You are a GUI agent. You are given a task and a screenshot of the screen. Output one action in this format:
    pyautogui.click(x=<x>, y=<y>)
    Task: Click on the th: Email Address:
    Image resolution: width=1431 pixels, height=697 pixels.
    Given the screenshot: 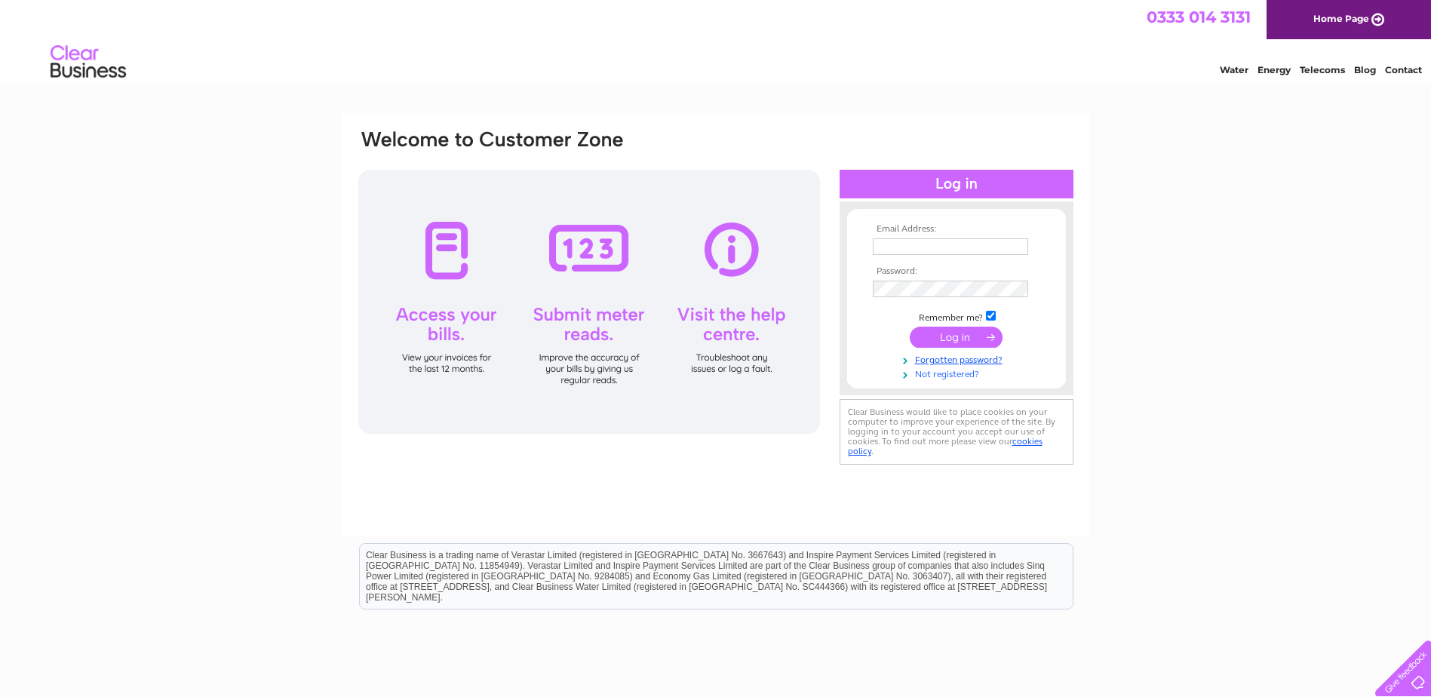 What is the action you would take?
    pyautogui.click(x=957, y=229)
    